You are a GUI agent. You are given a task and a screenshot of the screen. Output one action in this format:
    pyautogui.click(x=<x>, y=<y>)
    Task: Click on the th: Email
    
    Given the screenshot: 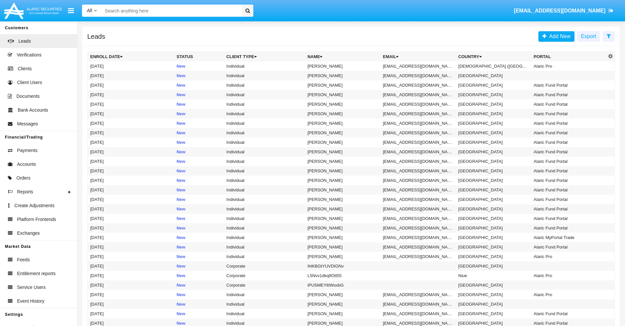 What is the action you would take?
    pyautogui.click(x=418, y=57)
    